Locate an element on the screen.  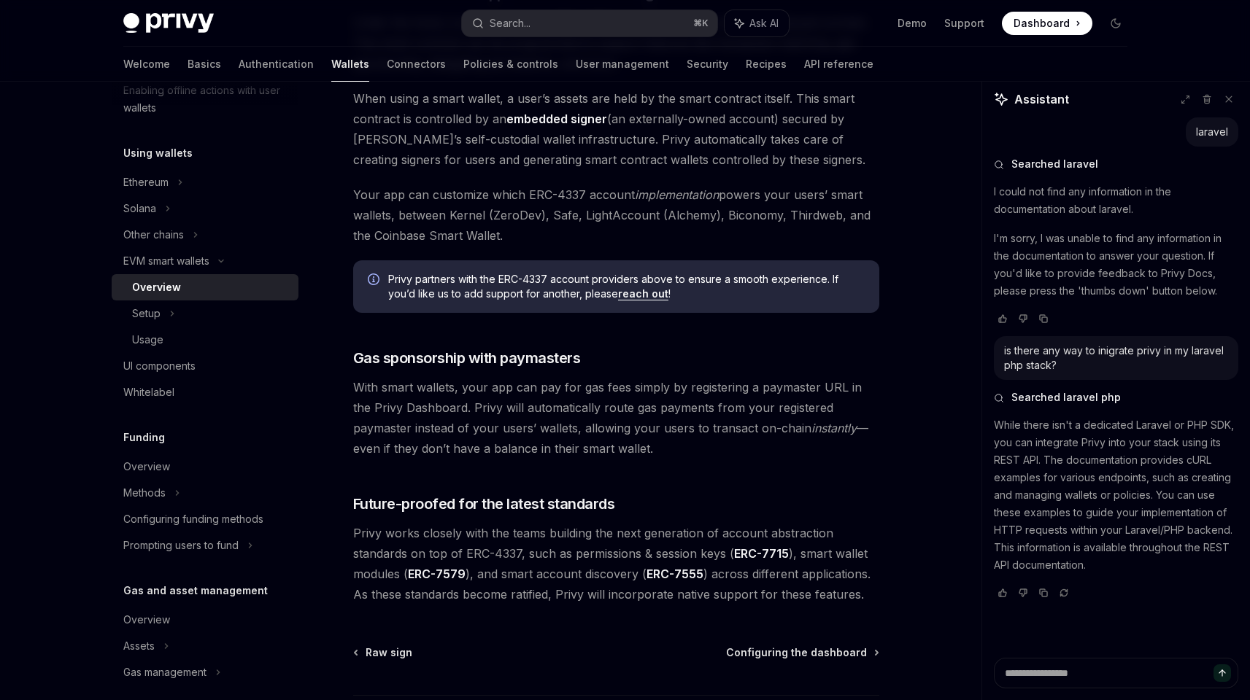
button: Ask AI is located at coordinates (756, 23).